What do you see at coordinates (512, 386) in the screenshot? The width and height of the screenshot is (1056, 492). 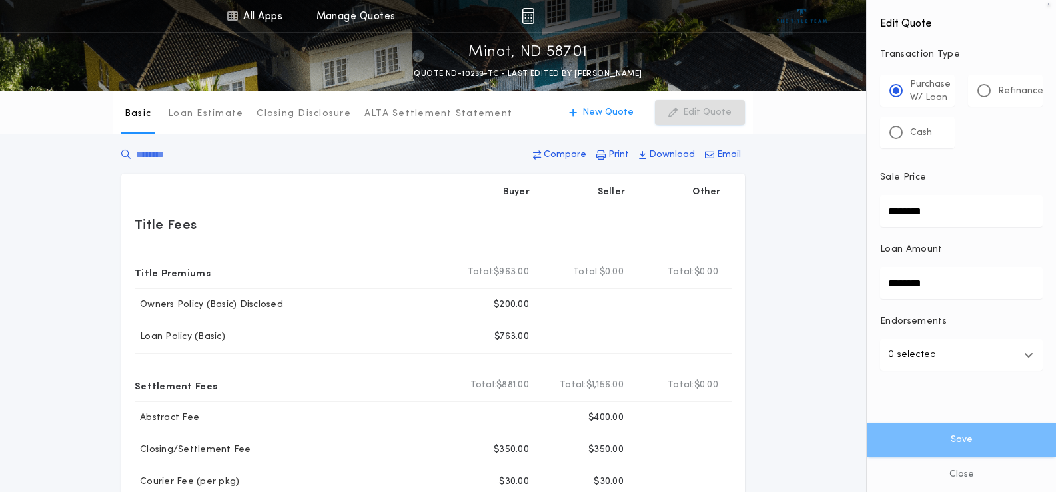 I see `span: $881.00` at bounding box center [512, 386].